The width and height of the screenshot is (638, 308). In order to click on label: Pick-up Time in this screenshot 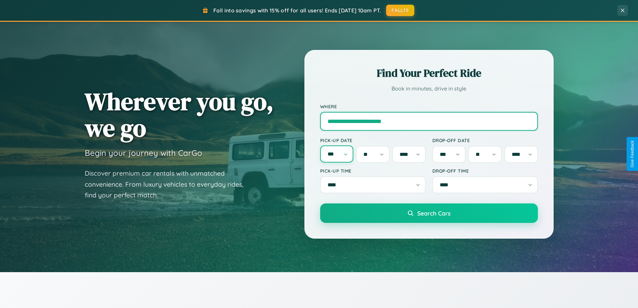, I will do `click(373, 171)`.